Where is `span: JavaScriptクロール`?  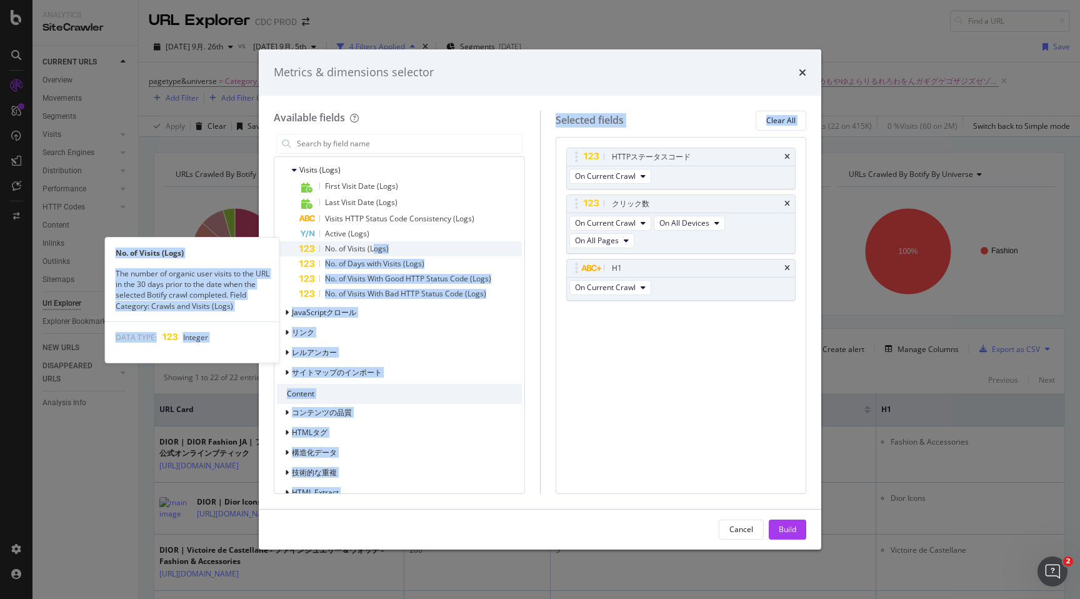
span: JavaScriptクロール is located at coordinates (324, 312).